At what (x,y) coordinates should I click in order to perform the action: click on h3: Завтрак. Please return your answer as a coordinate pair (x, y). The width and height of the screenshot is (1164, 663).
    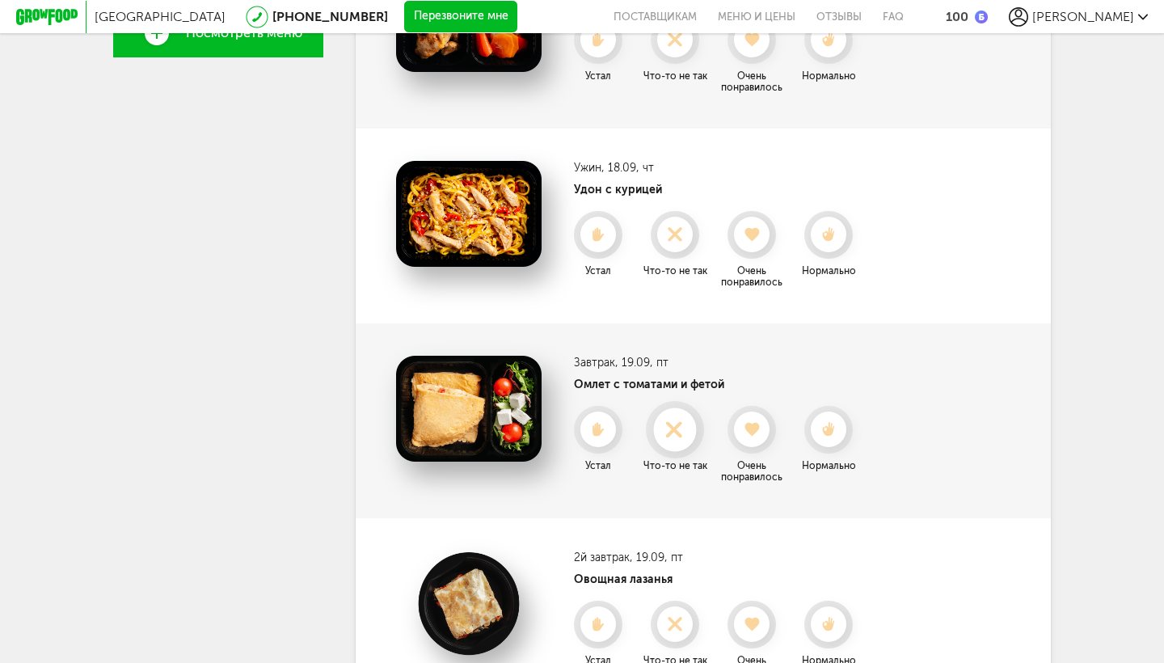
    Looking at the image, I should click on (720, 362).